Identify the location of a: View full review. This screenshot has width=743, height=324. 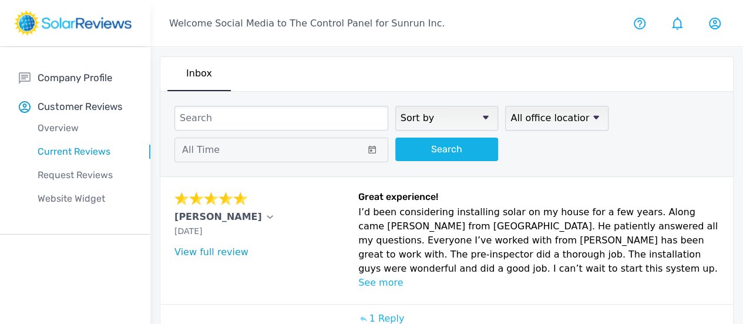
(211, 251).